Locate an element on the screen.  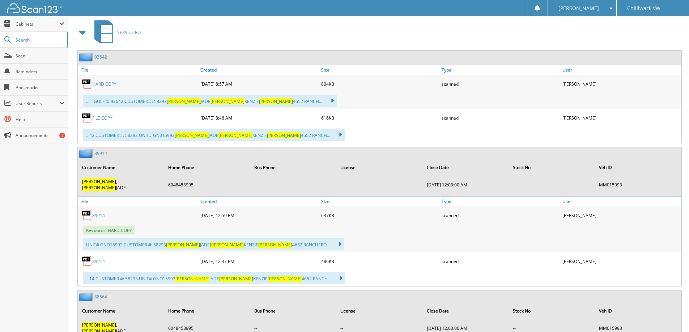
span: Keywords: HARD COPY is located at coordinates (109, 230).